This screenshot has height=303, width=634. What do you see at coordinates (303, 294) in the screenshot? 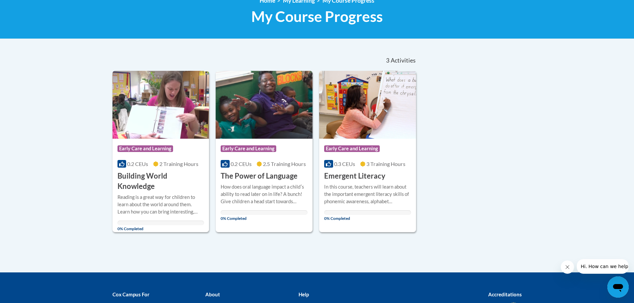
I see `b: Help` at bounding box center [303, 294].